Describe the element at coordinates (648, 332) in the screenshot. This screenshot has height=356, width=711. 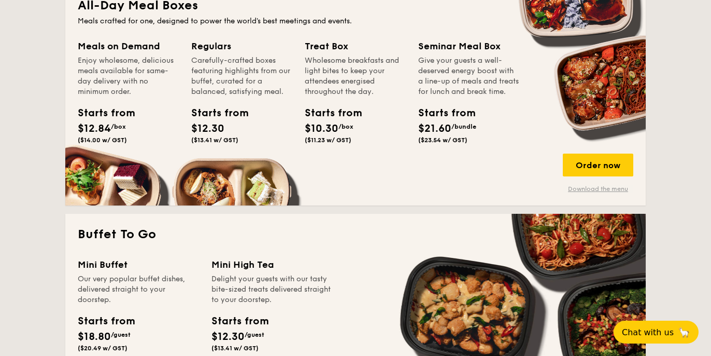
I see `span: Chat with us` at that location.